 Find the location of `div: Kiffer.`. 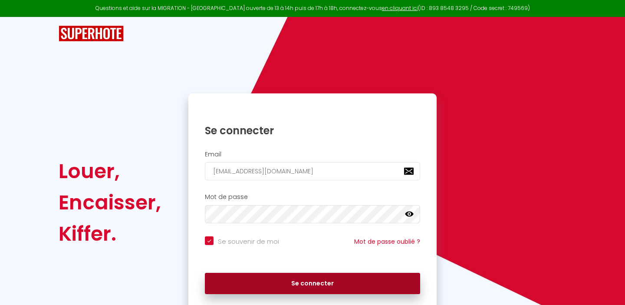

div: Kiffer. is located at coordinates (110, 233).